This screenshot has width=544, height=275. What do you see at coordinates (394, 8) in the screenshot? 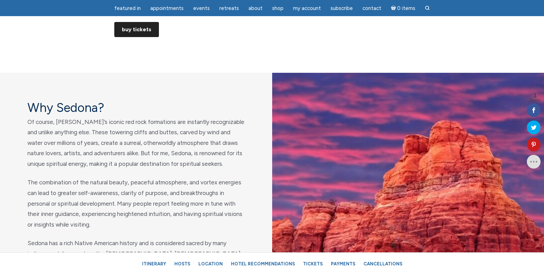
I see `i: Cart` at bounding box center [394, 8].